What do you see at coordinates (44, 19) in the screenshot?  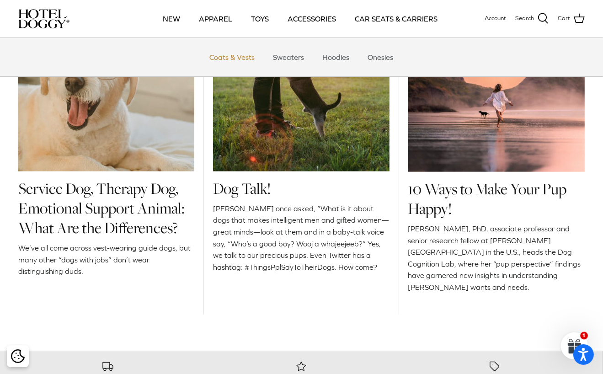 I see `a: hoteldoggycom` at bounding box center [44, 19].